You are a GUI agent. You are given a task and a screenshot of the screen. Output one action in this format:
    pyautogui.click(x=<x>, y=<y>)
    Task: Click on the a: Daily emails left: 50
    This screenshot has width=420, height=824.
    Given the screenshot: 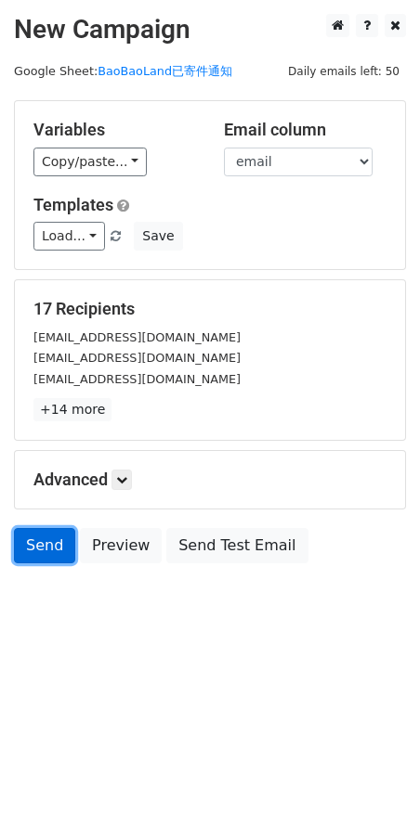 What is the action you would take?
    pyautogui.click(x=343, y=71)
    